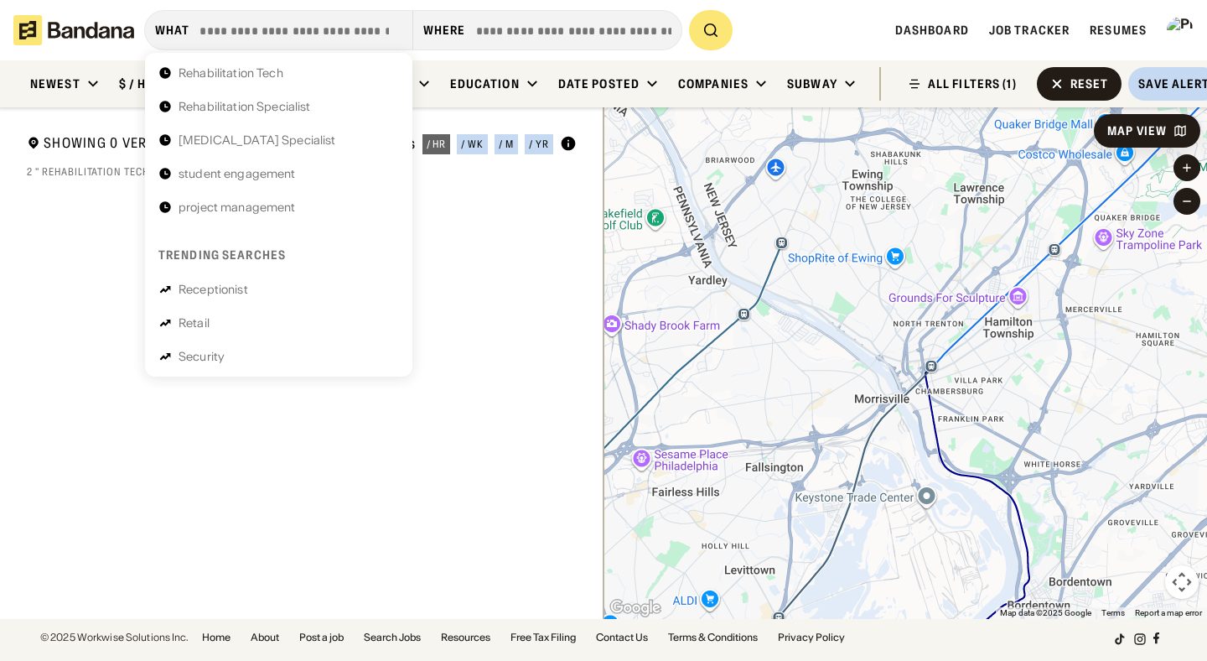 This screenshot has height=661, width=1207. What do you see at coordinates (237, 207) in the screenshot?
I see `div: project management` at bounding box center [237, 207].